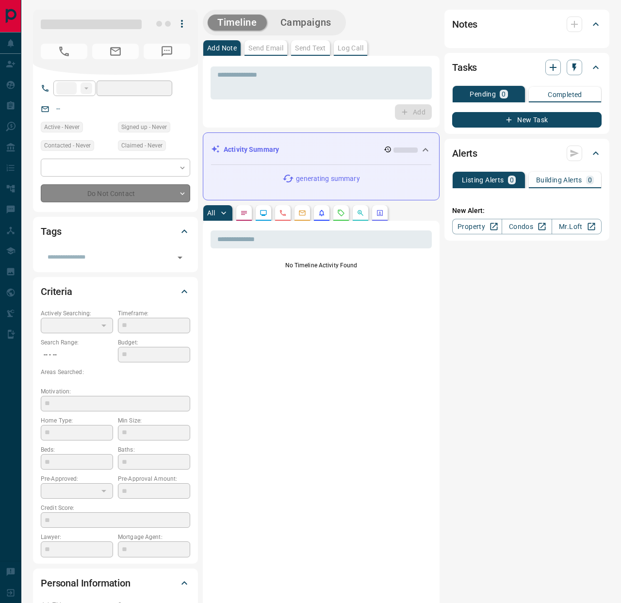  I want to click on button: New Task, so click(527, 120).